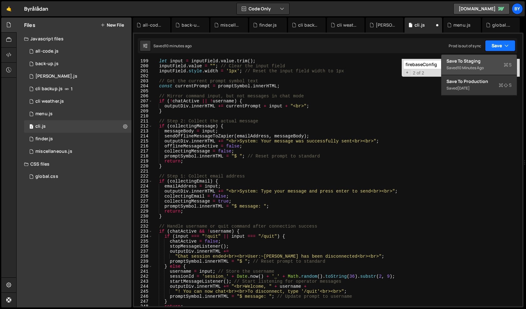  I want to click on div: 214, so click(143, 136).